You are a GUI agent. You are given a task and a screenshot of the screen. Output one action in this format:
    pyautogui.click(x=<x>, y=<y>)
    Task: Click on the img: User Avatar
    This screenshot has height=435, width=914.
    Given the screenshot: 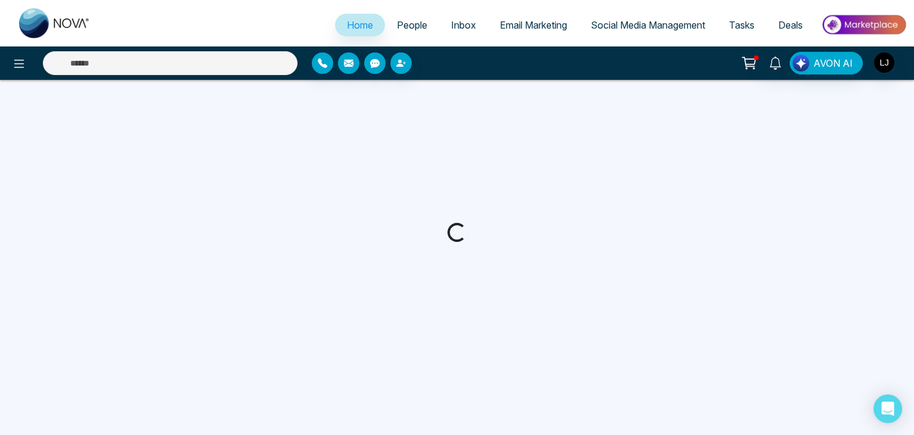 What is the action you would take?
    pyautogui.click(x=885, y=63)
    